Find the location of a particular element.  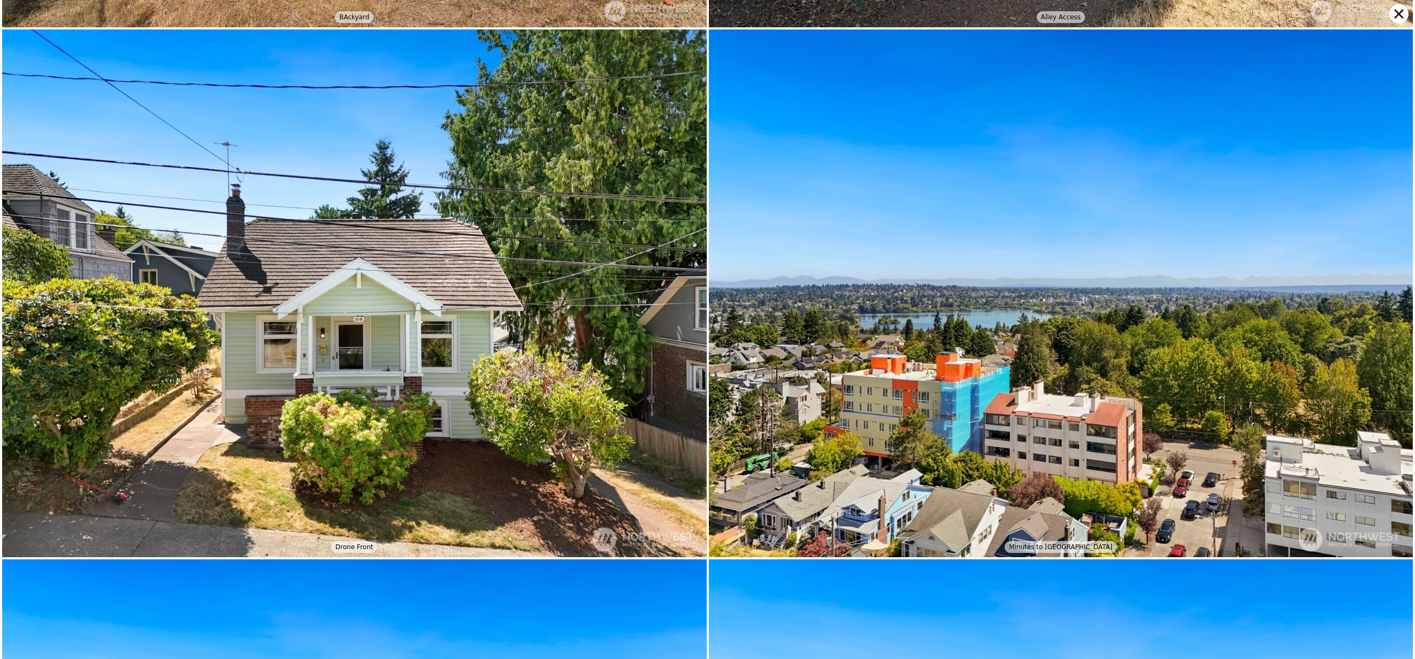

div: Alley Access is located at coordinates (1061, 17).